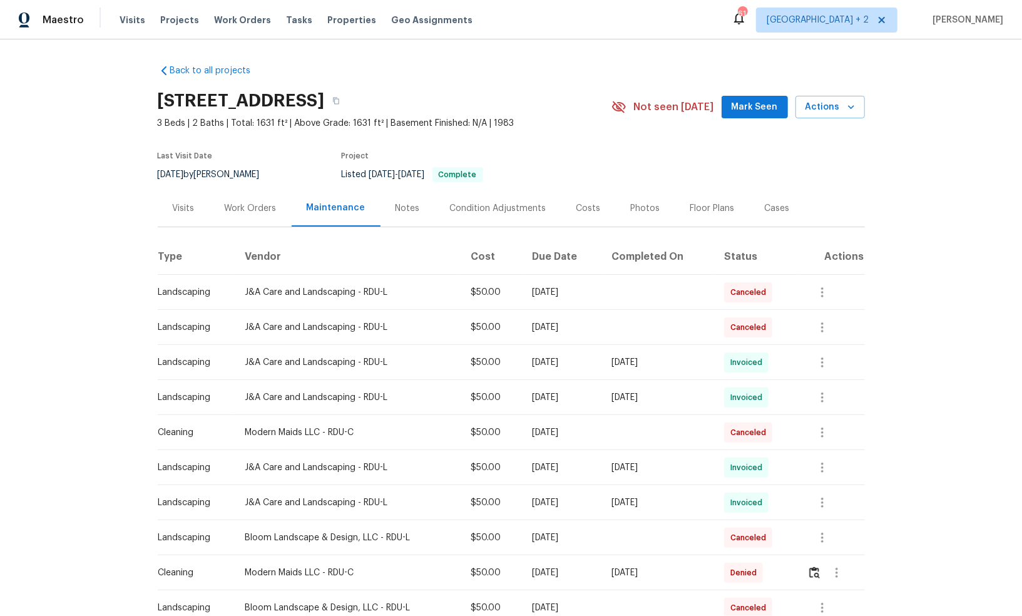 This screenshot has height=616, width=1022. Describe the element at coordinates (830, 107) in the screenshot. I see `span: Actions` at that location.